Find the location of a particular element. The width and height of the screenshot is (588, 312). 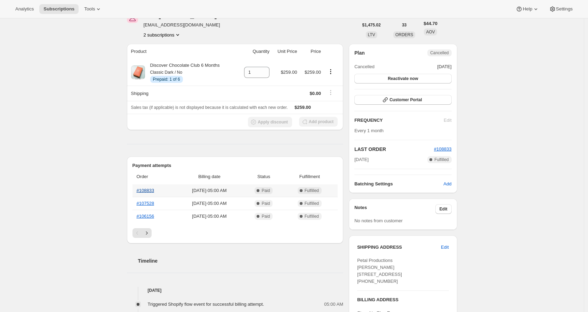

img: product img is located at coordinates (138, 72).